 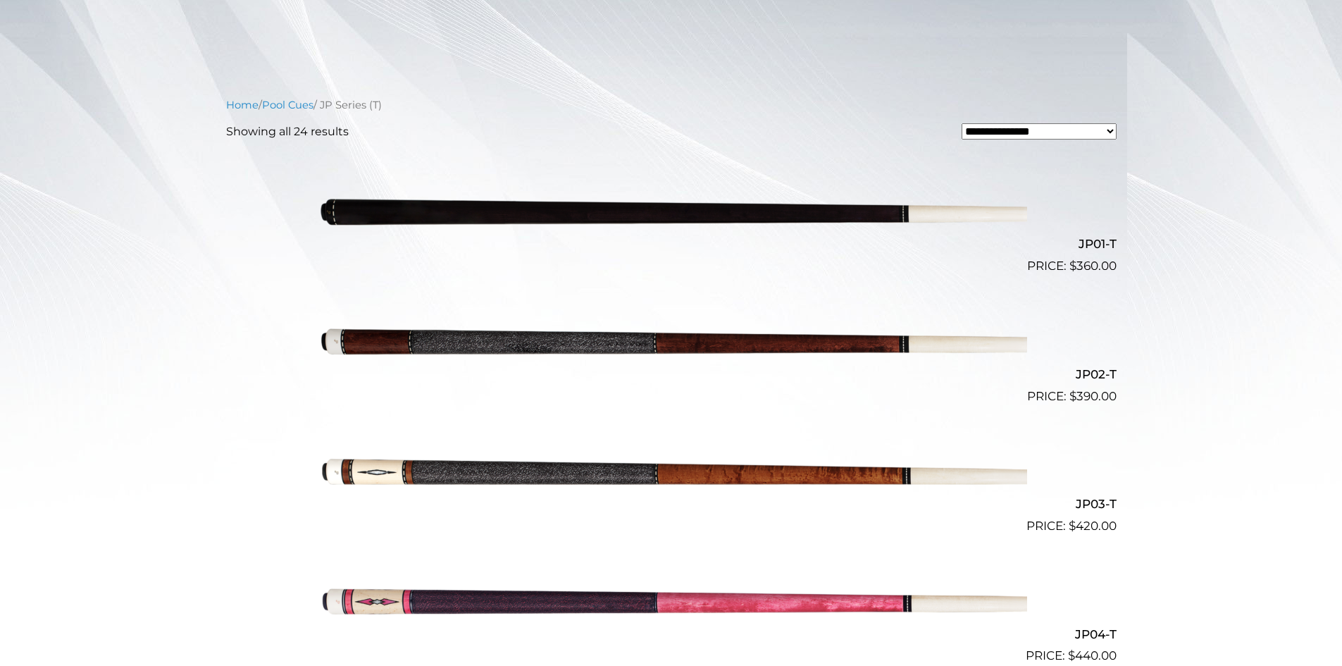 What do you see at coordinates (672, 471) in the screenshot?
I see `img: JP03-T` at bounding box center [672, 471].